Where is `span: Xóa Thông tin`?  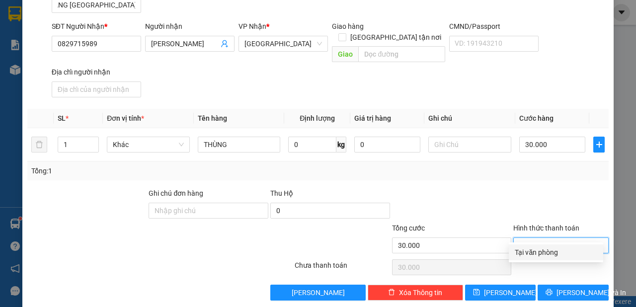 span: Xóa Thông tin is located at coordinates (421, 293).